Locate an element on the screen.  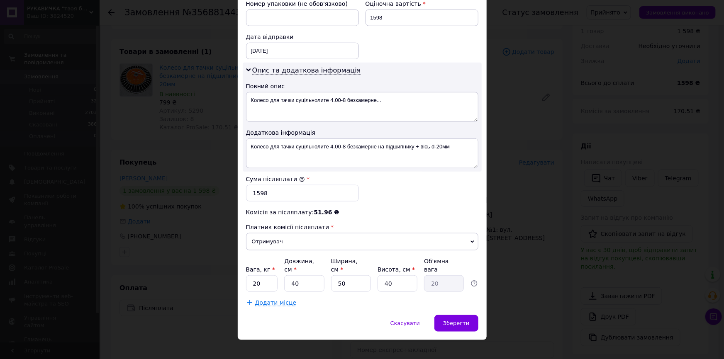
span: Платник комісії післяплати is located at coordinates (287, 227).